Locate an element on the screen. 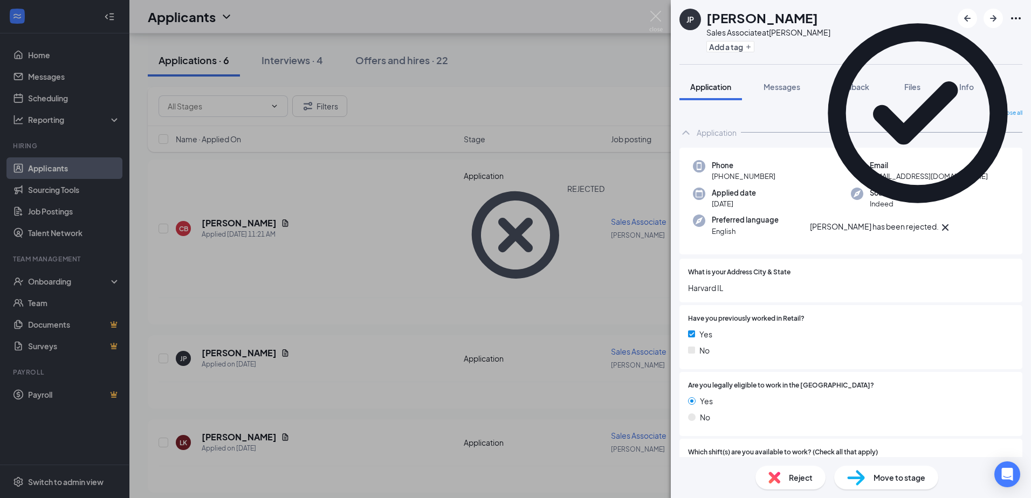  div: Application is located at coordinates (717, 133).